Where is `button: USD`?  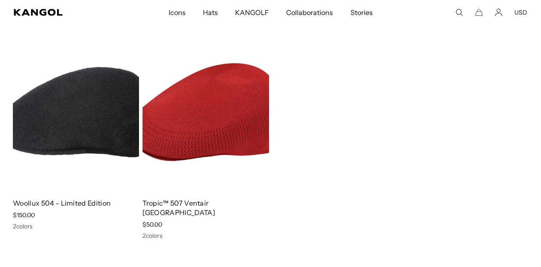 button: USD is located at coordinates (521, 12).